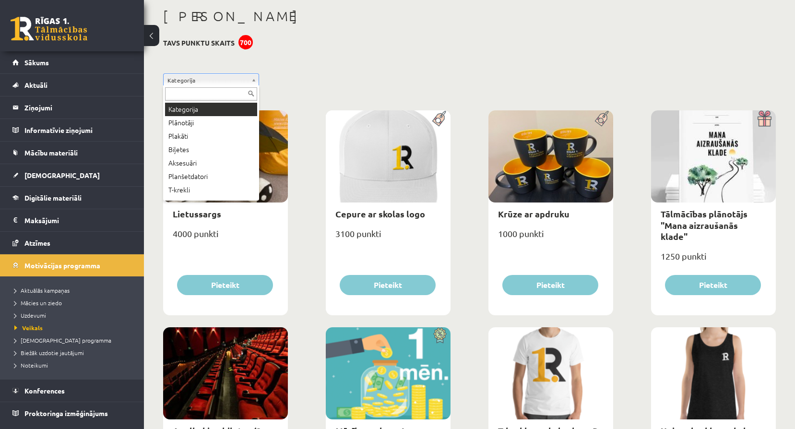 The image size is (795, 429). Describe the element at coordinates (211, 176) in the screenshot. I see `div: Planšetdatori` at that location.